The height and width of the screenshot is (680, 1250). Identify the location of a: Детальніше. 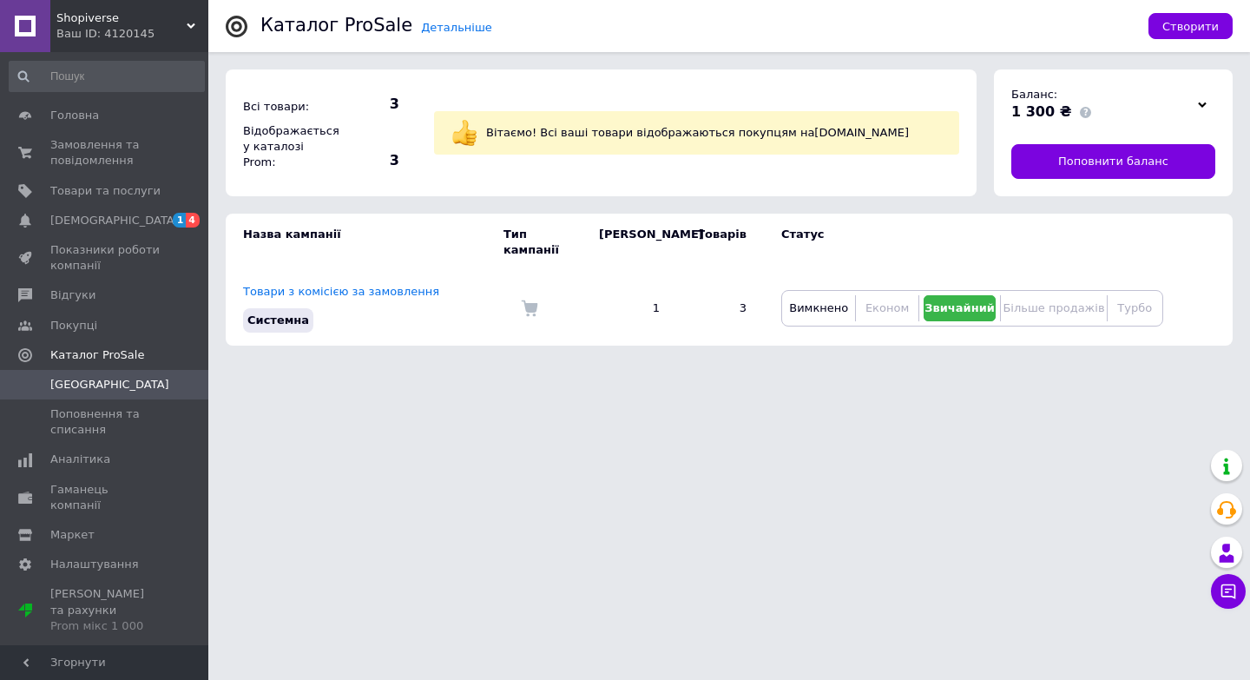
(457, 27).